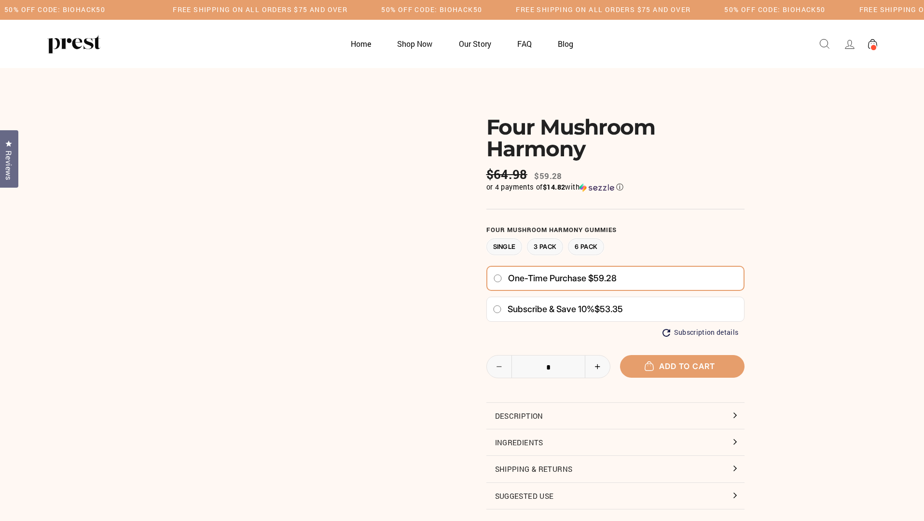  Describe the element at coordinates (707, 333) in the screenshot. I see `span: Subscription details` at that location.